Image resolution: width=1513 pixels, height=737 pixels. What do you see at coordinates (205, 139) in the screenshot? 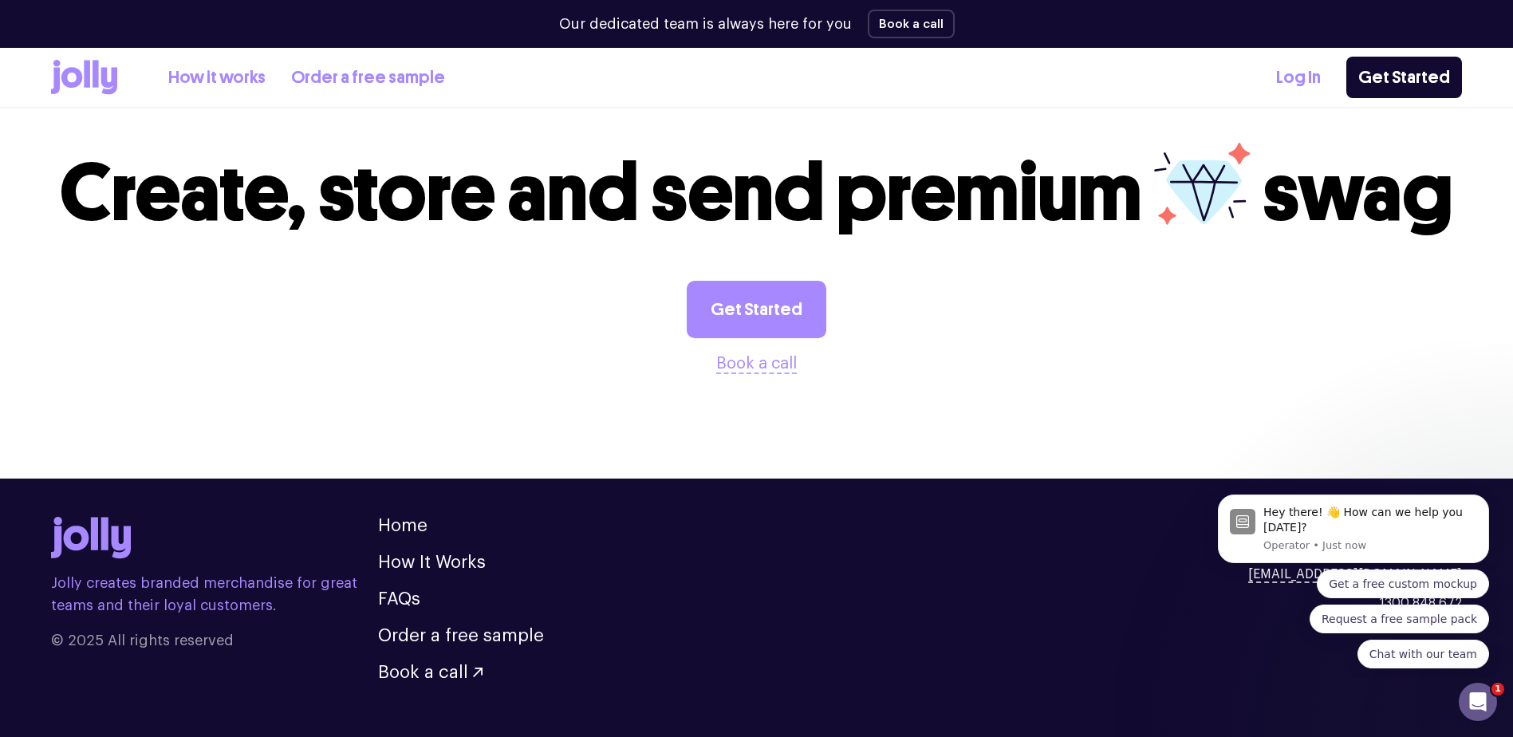
I see `button: Quick reply: Request a free sample pack` at bounding box center [205, 139].